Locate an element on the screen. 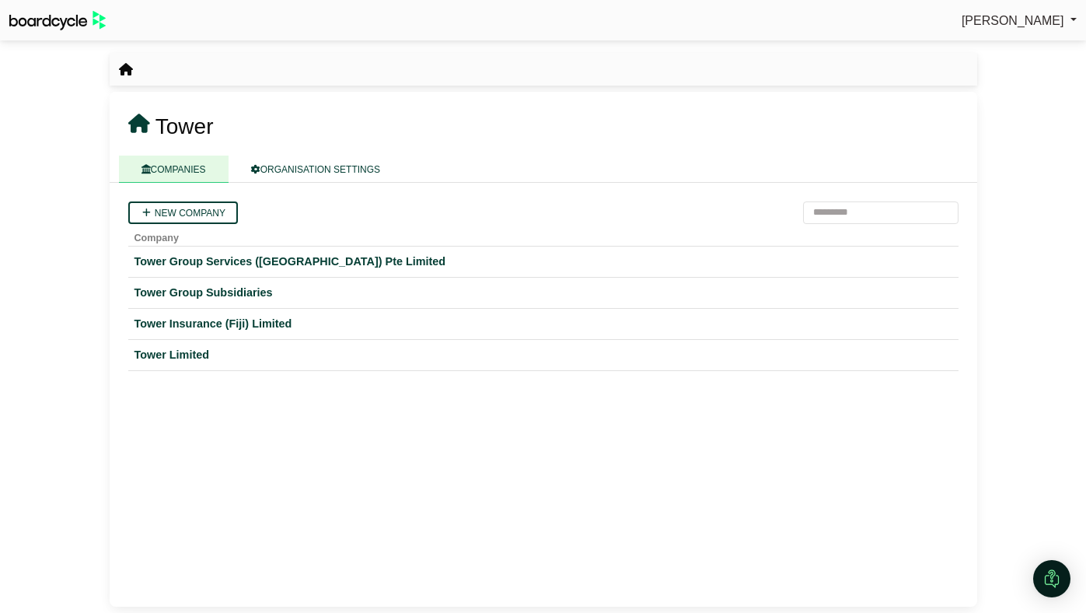 The image size is (1086, 613). a: Tower Group Subsidiaries is located at coordinates (543, 292).